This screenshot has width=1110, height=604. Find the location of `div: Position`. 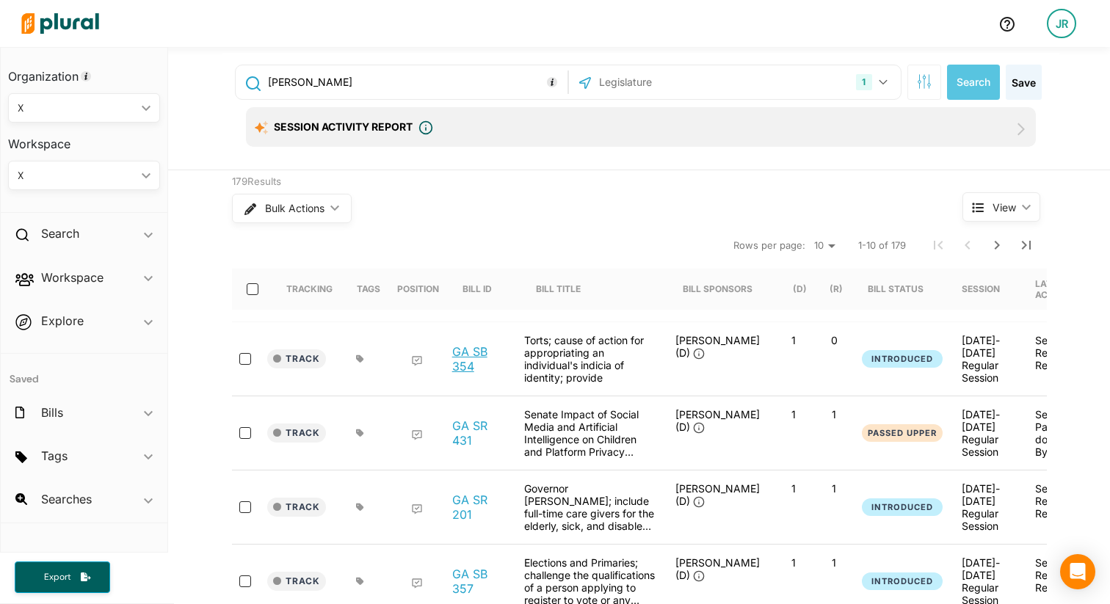

div: Position is located at coordinates (418, 289).